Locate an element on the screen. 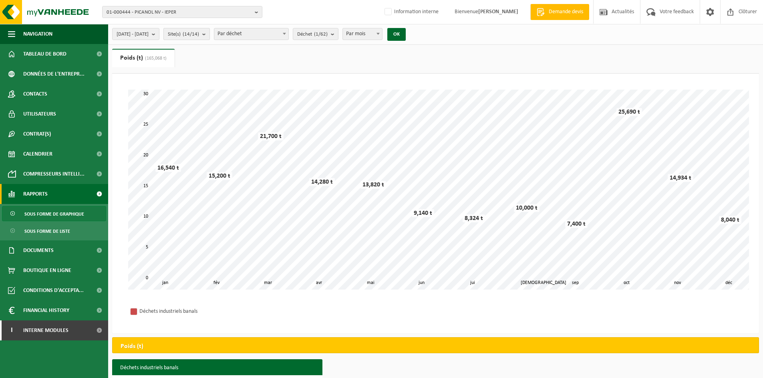 The width and height of the screenshot is (763, 378). div: 21,700 t is located at coordinates (271, 137).